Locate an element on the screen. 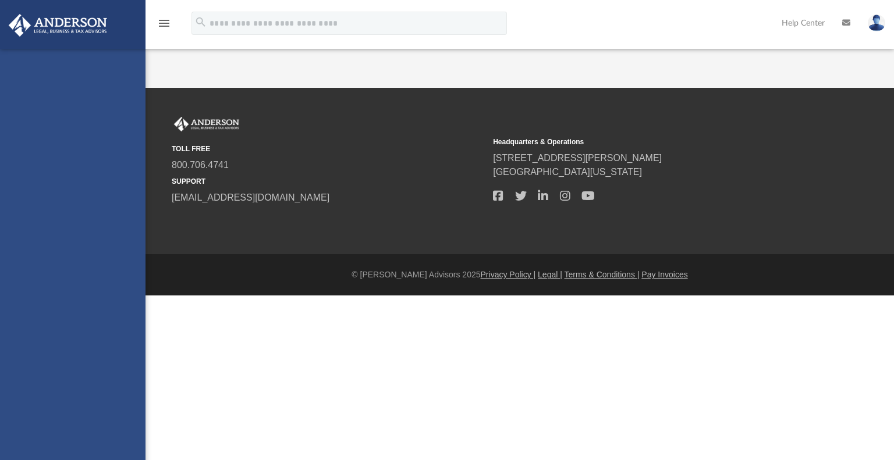 The image size is (894, 460). i: menu is located at coordinates (164, 23).